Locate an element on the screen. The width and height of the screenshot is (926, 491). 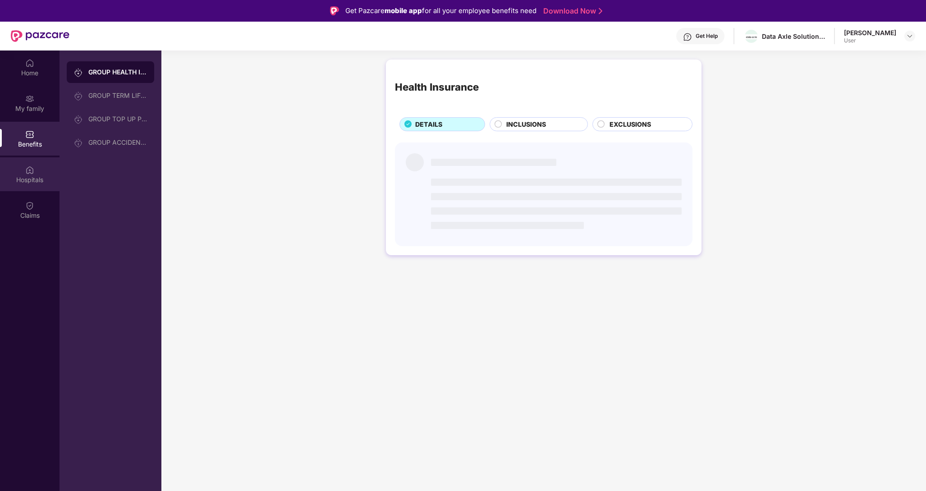
img: Stroke is located at coordinates (600, 11).